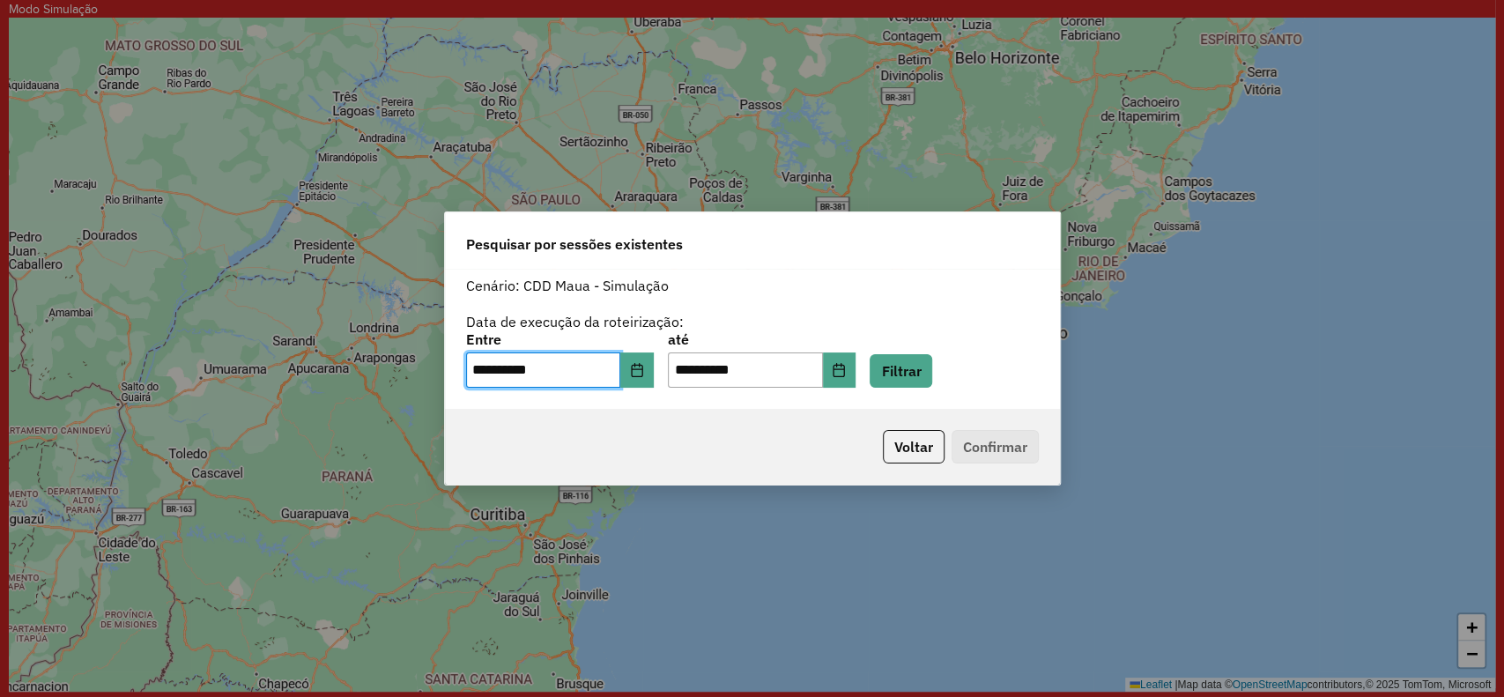 The height and width of the screenshot is (697, 1504). I want to click on button: Voltar, so click(914, 447).